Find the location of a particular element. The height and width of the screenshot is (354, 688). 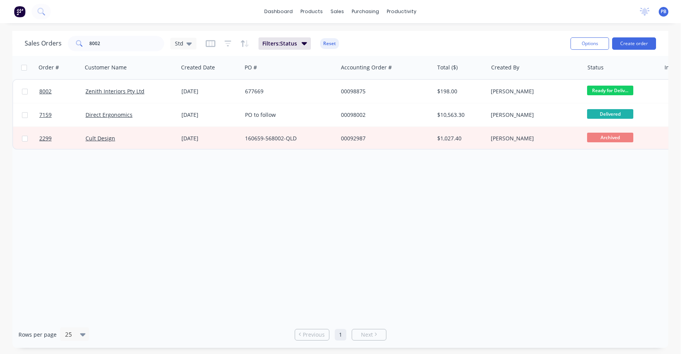

div: 00098002 is located at coordinates (384, 115).